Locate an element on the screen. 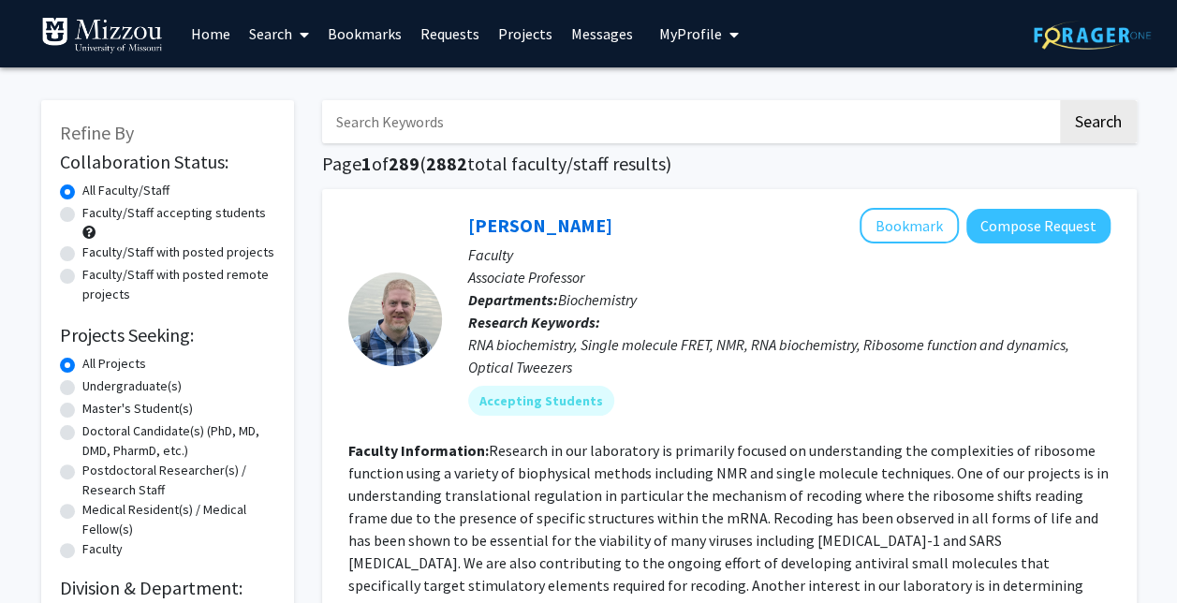 This screenshot has width=1177, height=603. label: Faculty is located at coordinates (102, 548).